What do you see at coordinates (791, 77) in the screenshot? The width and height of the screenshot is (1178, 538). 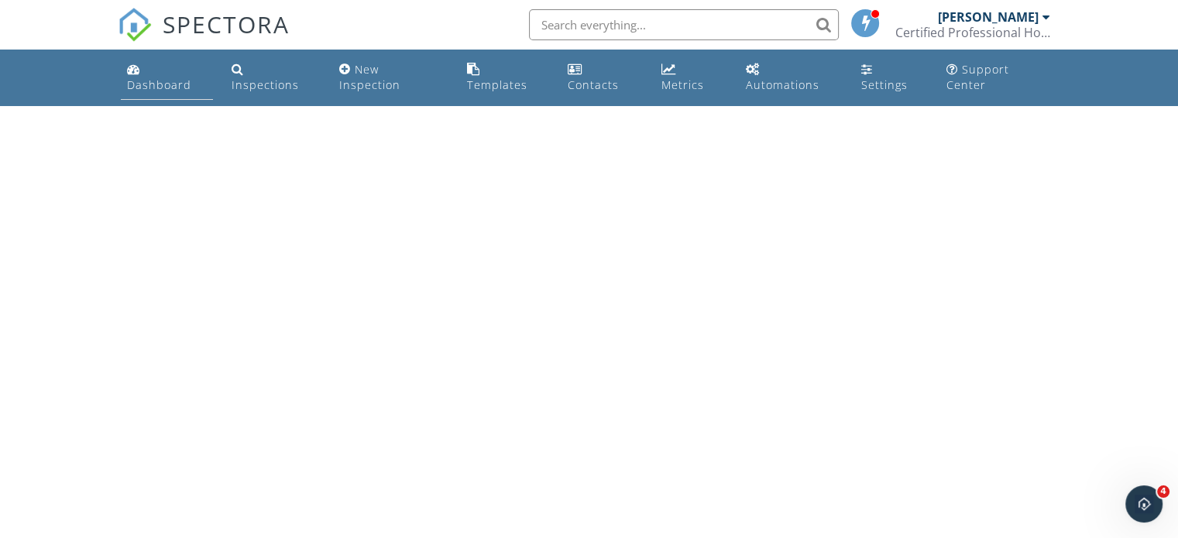 I see `a: Automations (Basic)` at bounding box center [791, 77].